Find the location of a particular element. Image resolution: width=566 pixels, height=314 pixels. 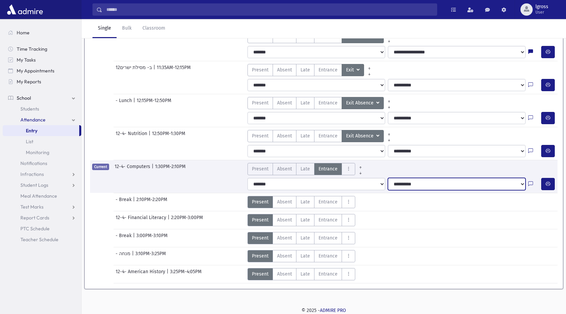

a: All Prior is located at coordinates (360, 166).